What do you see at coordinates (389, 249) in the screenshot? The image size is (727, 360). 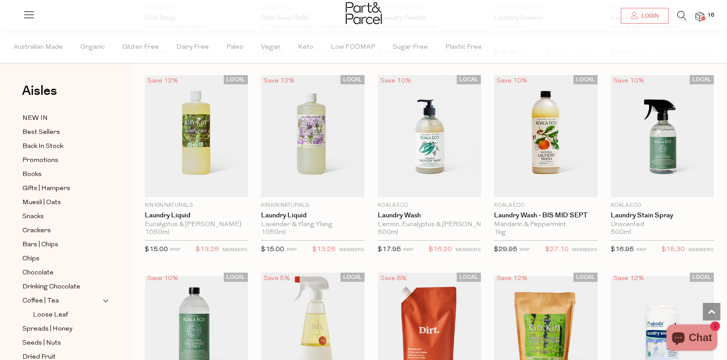 I see `span: $17.95` at bounding box center [389, 249].